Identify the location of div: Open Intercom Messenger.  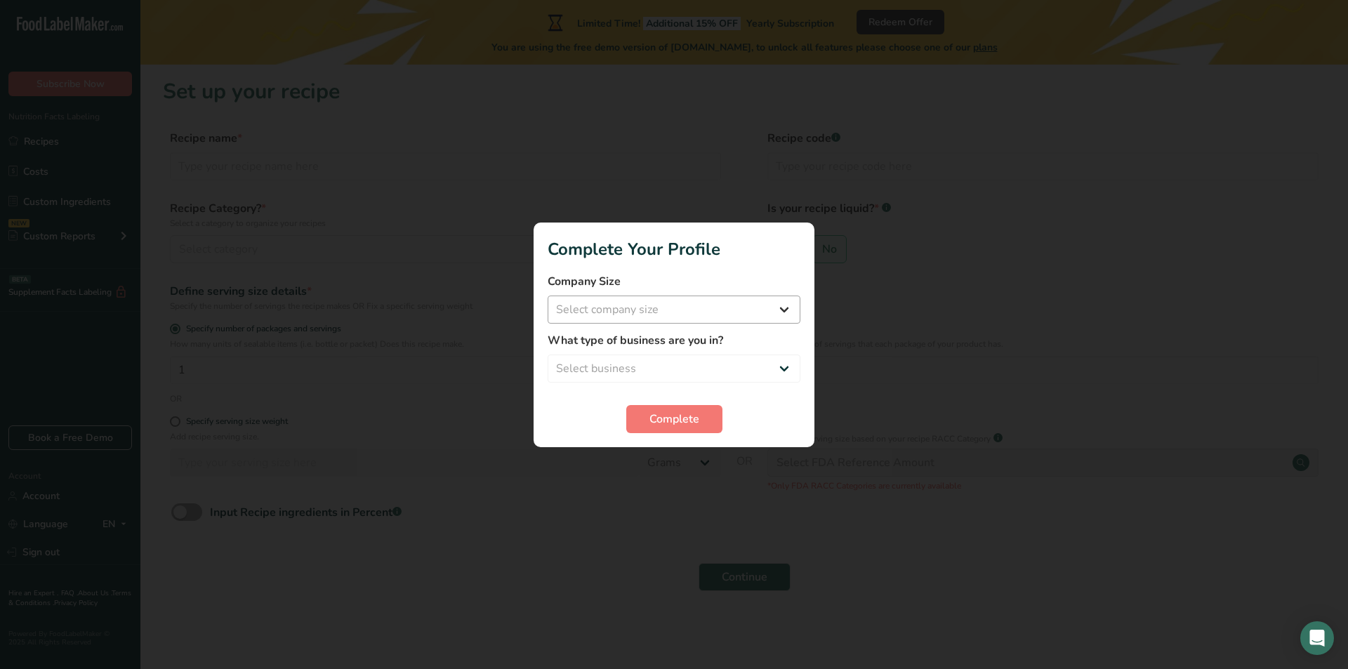
(1317, 638).